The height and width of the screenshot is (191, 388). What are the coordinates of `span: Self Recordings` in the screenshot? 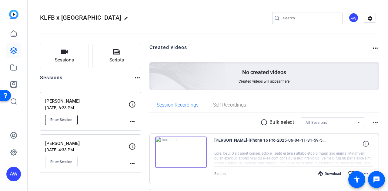 It's located at (229, 105).